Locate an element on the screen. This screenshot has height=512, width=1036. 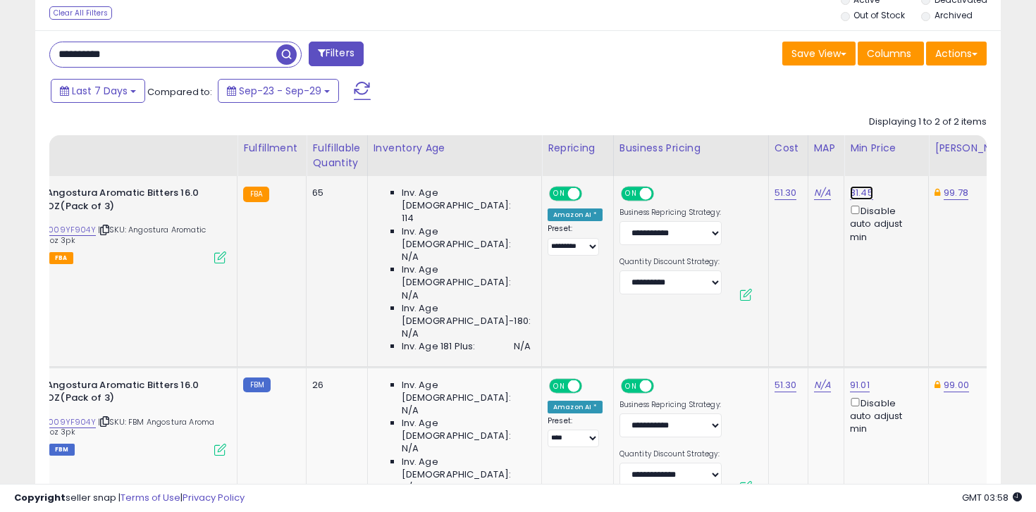
button: Save View is located at coordinates (819, 54).